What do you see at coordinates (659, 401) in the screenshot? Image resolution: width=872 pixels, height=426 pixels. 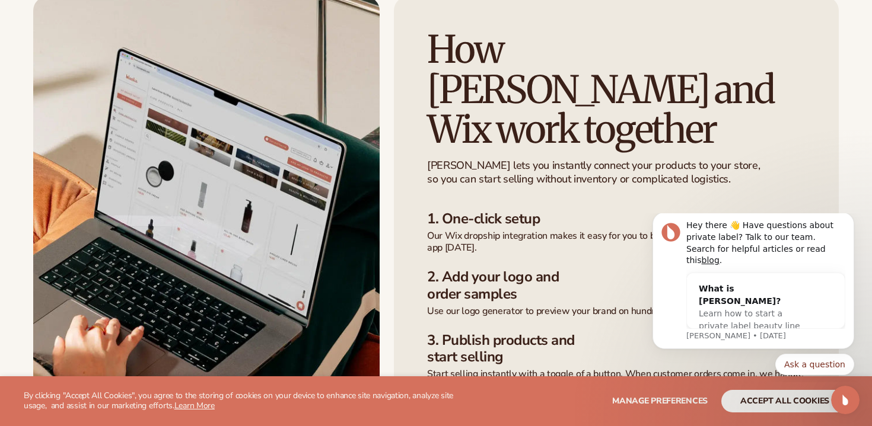 I see `button: Manage preferences` at bounding box center [659, 401].